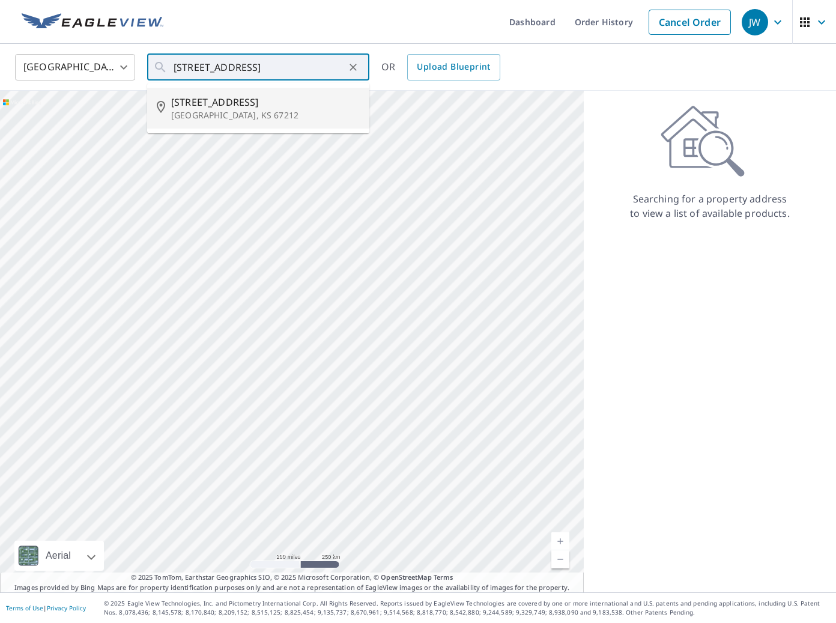 This screenshot has height=623, width=836. Describe the element at coordinates (441, 67) in the screenshot. I see `div: OR` at that location.